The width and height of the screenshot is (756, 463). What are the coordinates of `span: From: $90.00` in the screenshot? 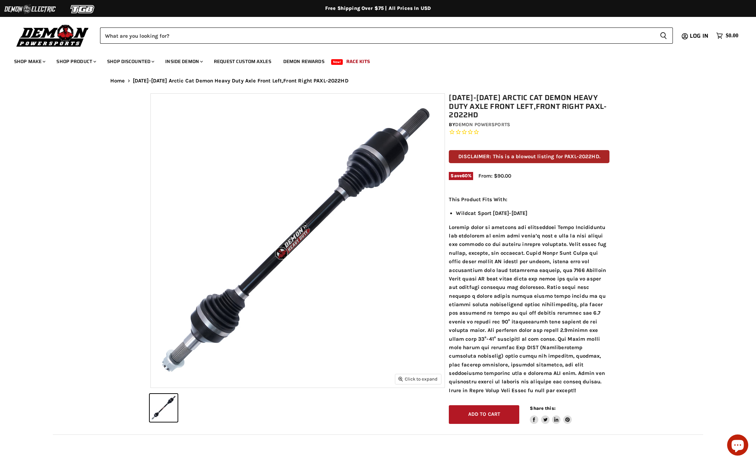 It's located at (495, 176).